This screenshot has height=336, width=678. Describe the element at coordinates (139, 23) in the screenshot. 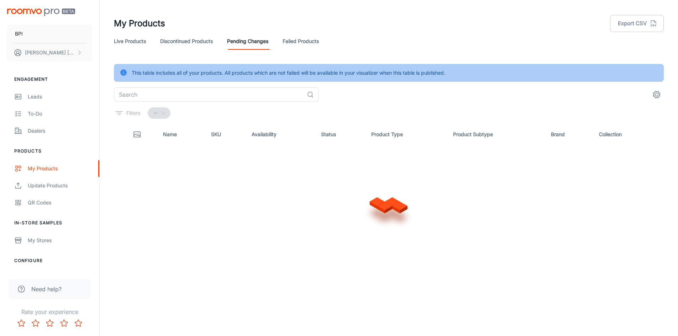

I see `h1: My Products` at that location.